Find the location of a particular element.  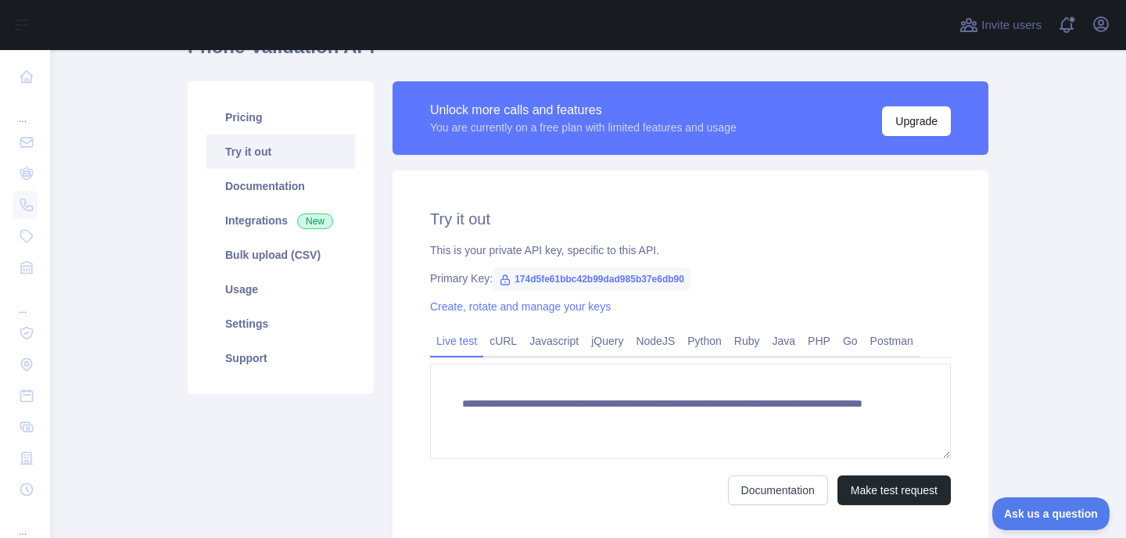

div: Primary Key: is located at coordinates (690, 278).